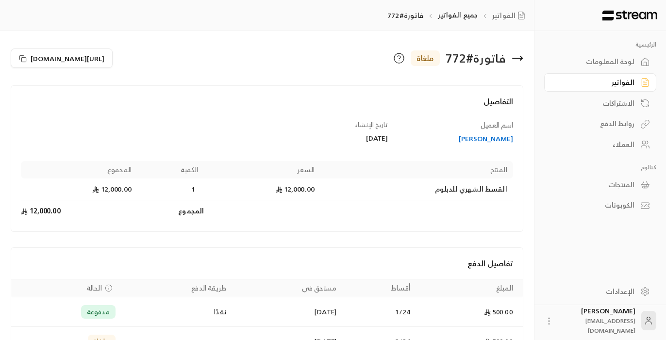 This screenshot has width=666, height=340. Describe the element at coordinates (287, 288) in the screenshot. I see `th: مستحق في` at that location.